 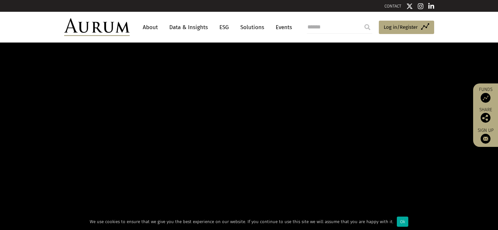 What do you see at coordinates (486, 95) in the screenshot?
I see `a: Funds` at bounding box center [486, 95].